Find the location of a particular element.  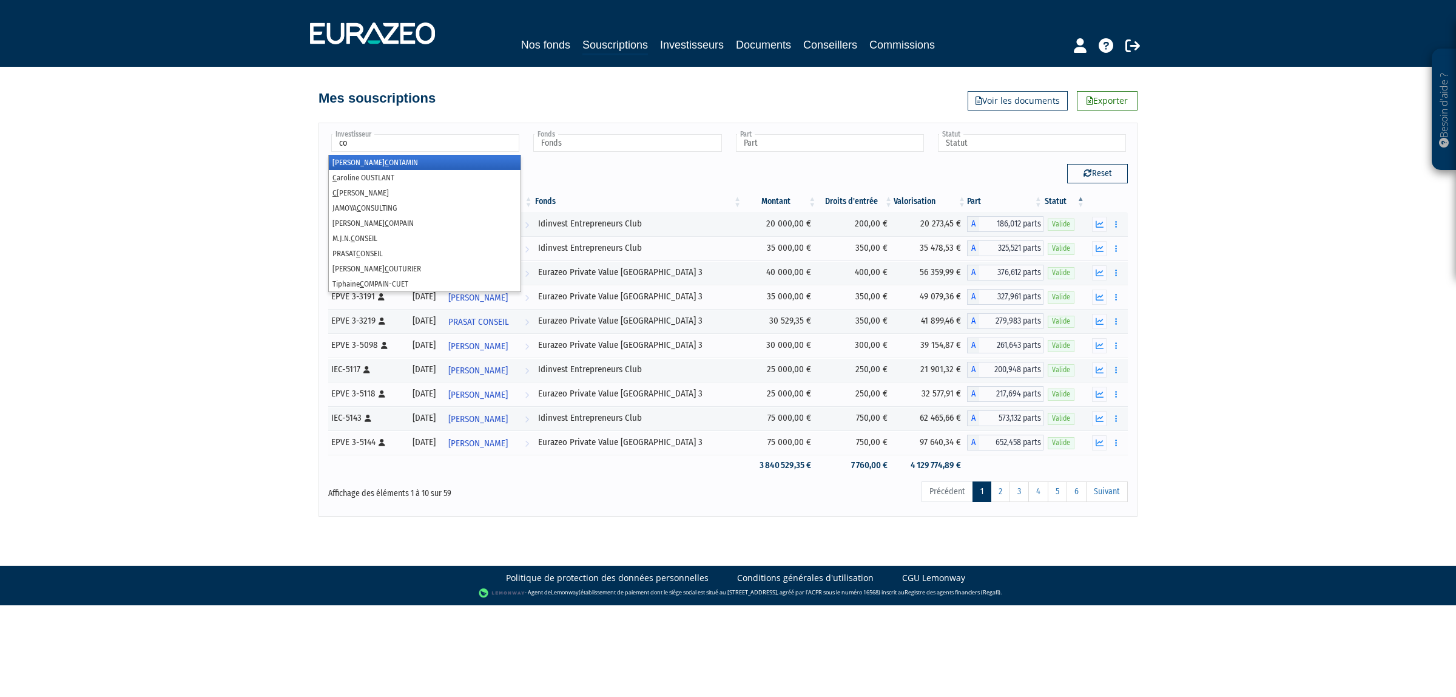

th: Fonds: activer pour trier la colonne par ordre croissant is located at coordinates (638, 201).